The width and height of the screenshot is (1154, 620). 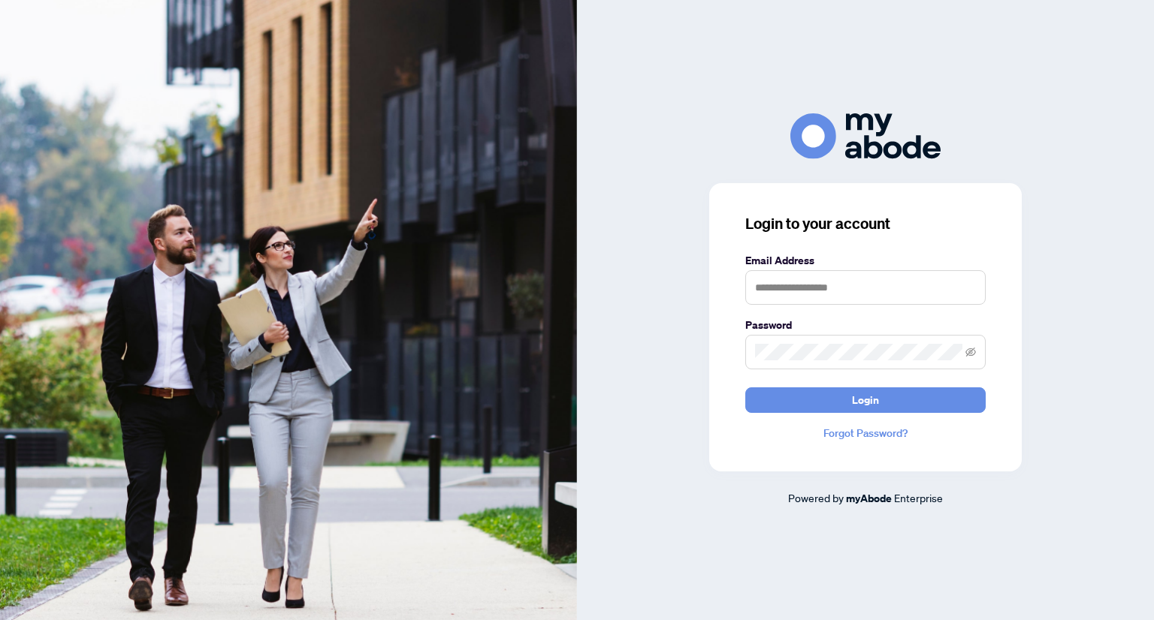 What do you see at coordinates (816, 498) in the screenshot?
I see `span: Powered by` at bounding box center [816, 498].